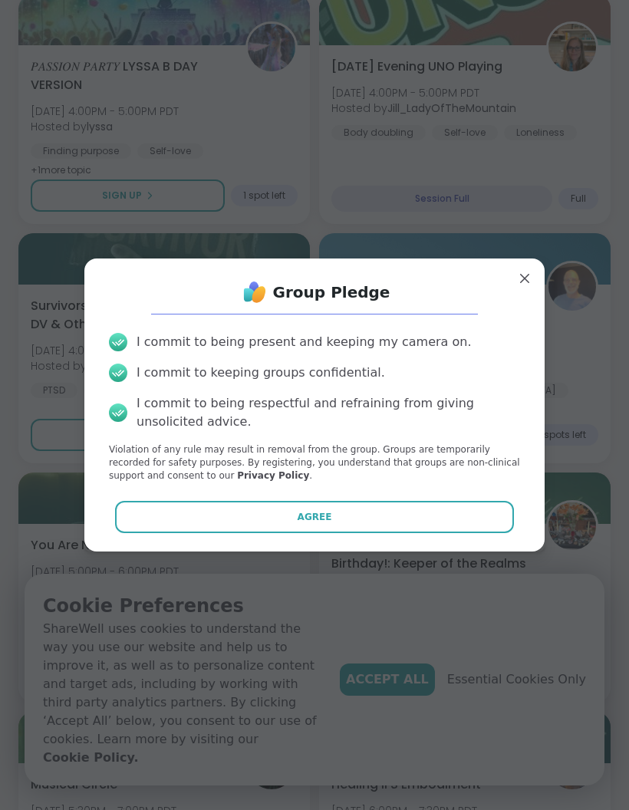 The image size is (629, 810). Describe the element at coordinates (332, 292) in the screenshot. I see `h1: Group Pledge` at that location.